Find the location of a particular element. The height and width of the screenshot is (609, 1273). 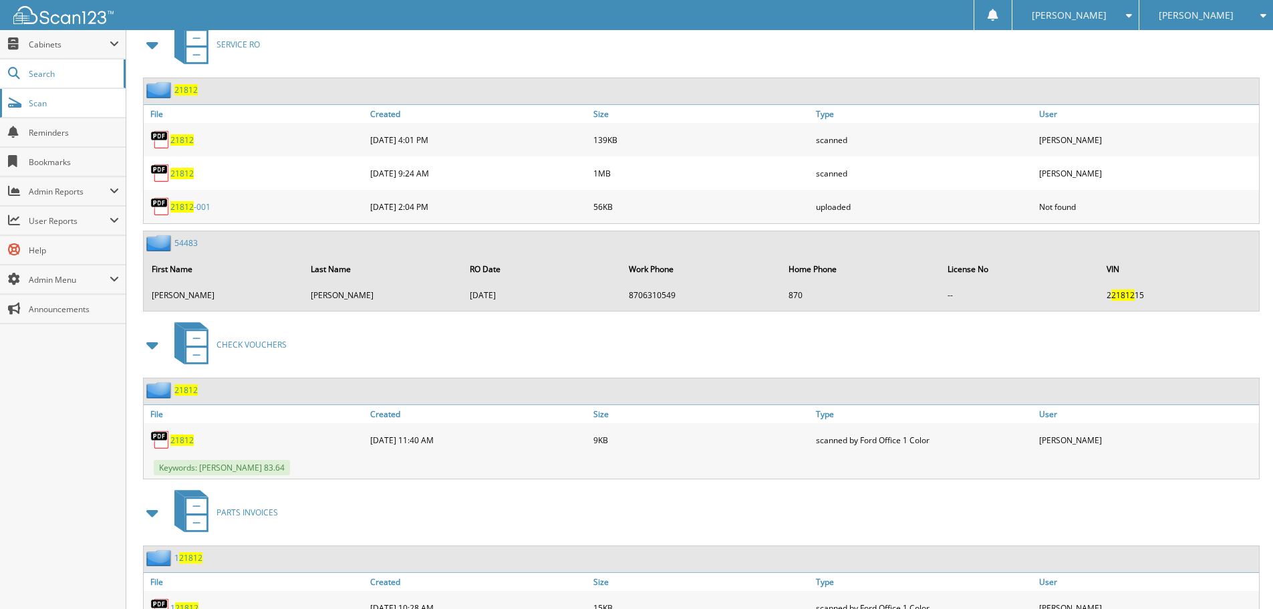

span: Bookmarks is located at coordinates (73, 162).